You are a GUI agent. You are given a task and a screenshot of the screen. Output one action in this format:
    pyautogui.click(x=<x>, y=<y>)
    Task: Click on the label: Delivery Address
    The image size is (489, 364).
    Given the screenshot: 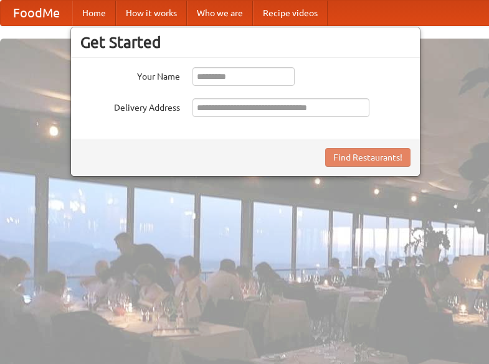 What is the action you would take?
    pyautogui.click(x=130, y=106)
    